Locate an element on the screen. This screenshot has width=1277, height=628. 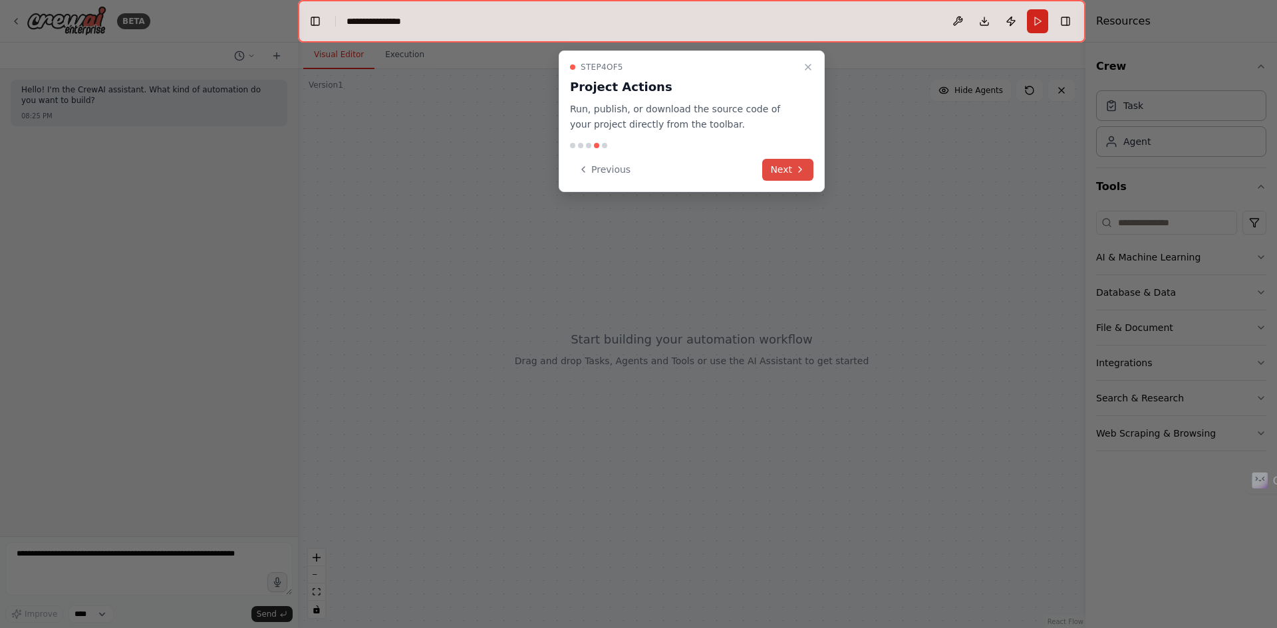
button: Close walkthrough is located at coordinates (808, 67).